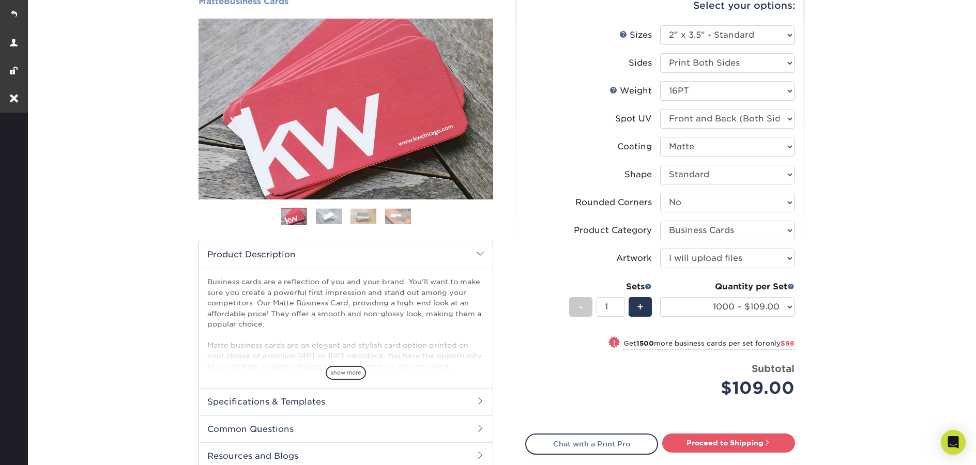  What do you see at coordinates (728, 287) in the screenshot?
I see `div: Quantity per Set` at bounding box center [728, 287].